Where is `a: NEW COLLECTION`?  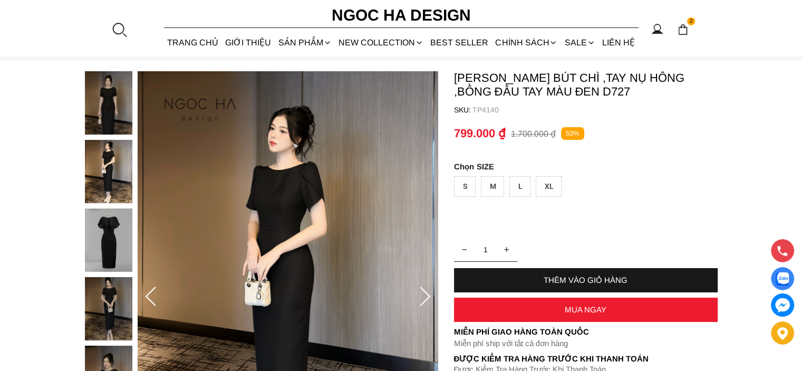 a: NEW COLLECTION is located at coordinates (381, 42).